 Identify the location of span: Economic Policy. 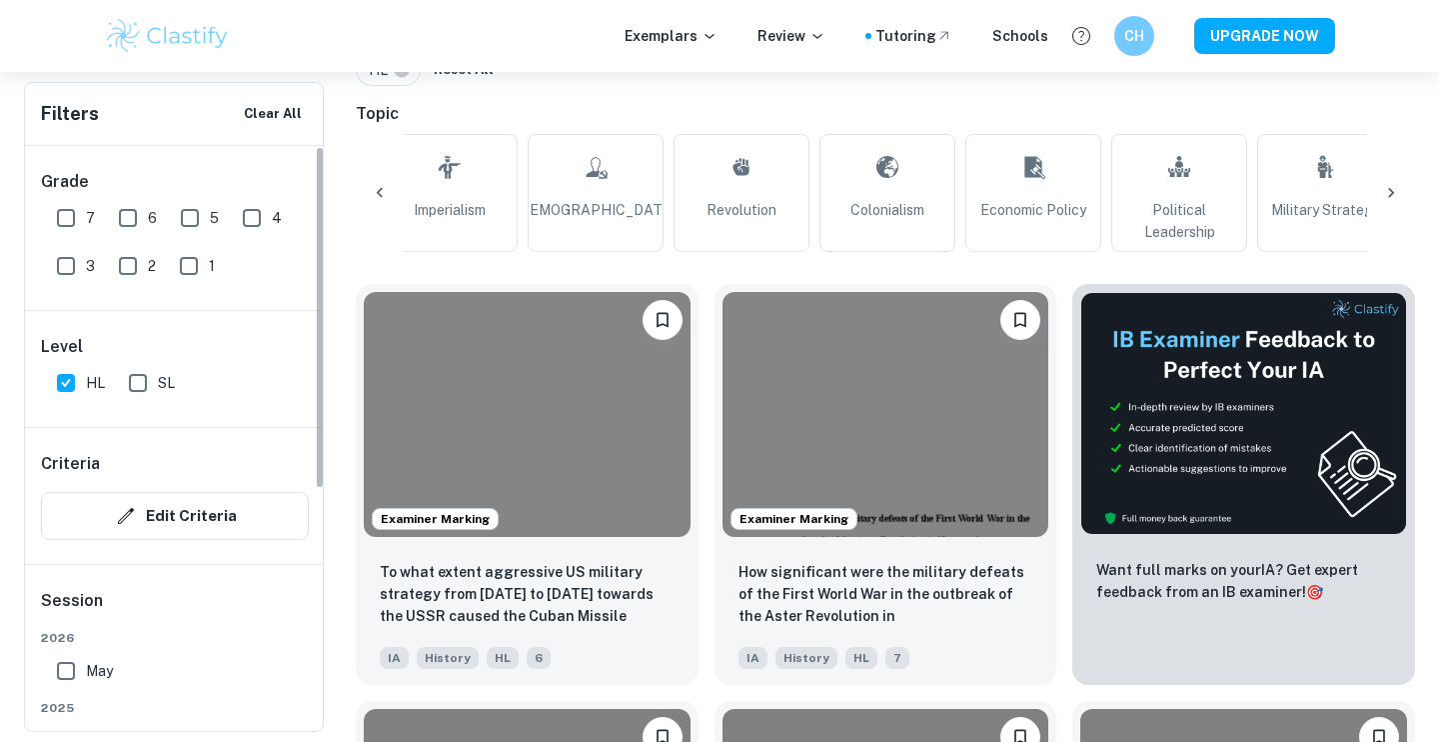
(1034, 210).